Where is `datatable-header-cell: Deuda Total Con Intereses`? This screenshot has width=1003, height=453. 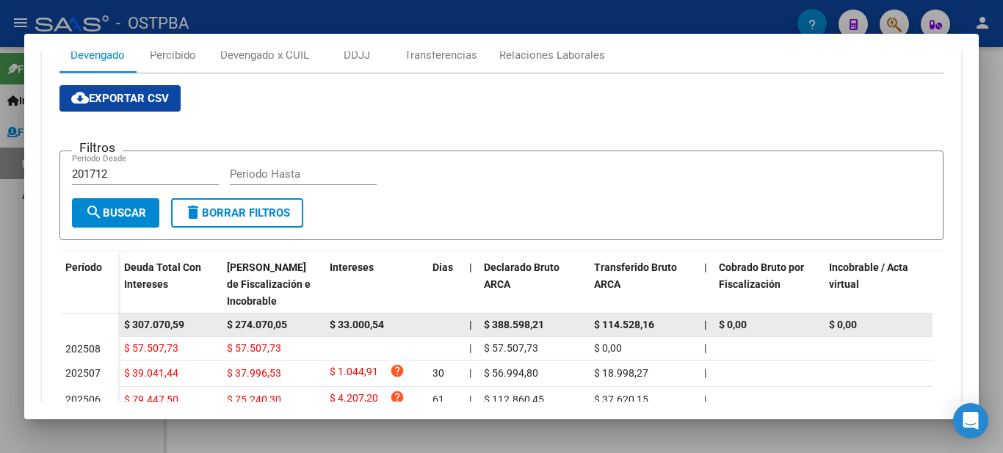 datatable-header-cell: Deuda Total Con Intereses is located at coordinates (170, 284).